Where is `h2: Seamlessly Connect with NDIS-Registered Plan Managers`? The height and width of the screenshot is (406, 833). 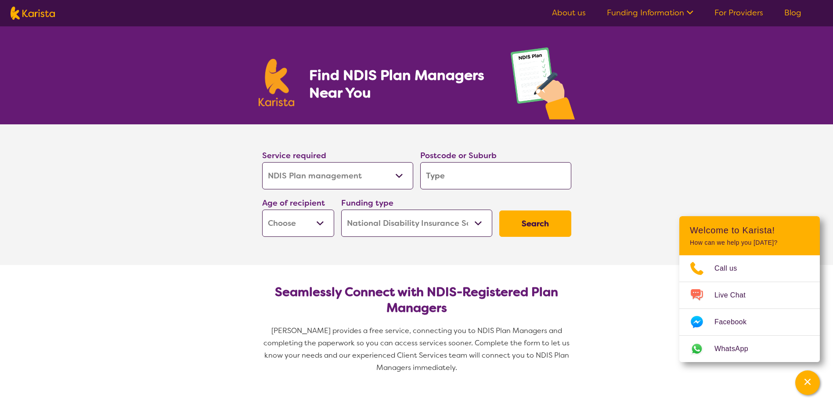 h2: Seamlessly Connect with NDIS-Registered Plan Managers is located at coordinates (417, 300).